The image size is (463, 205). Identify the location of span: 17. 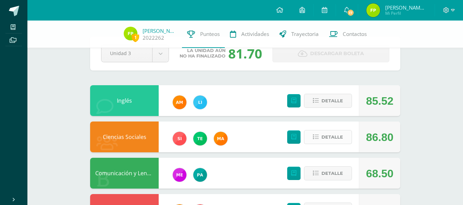
(350, 13).